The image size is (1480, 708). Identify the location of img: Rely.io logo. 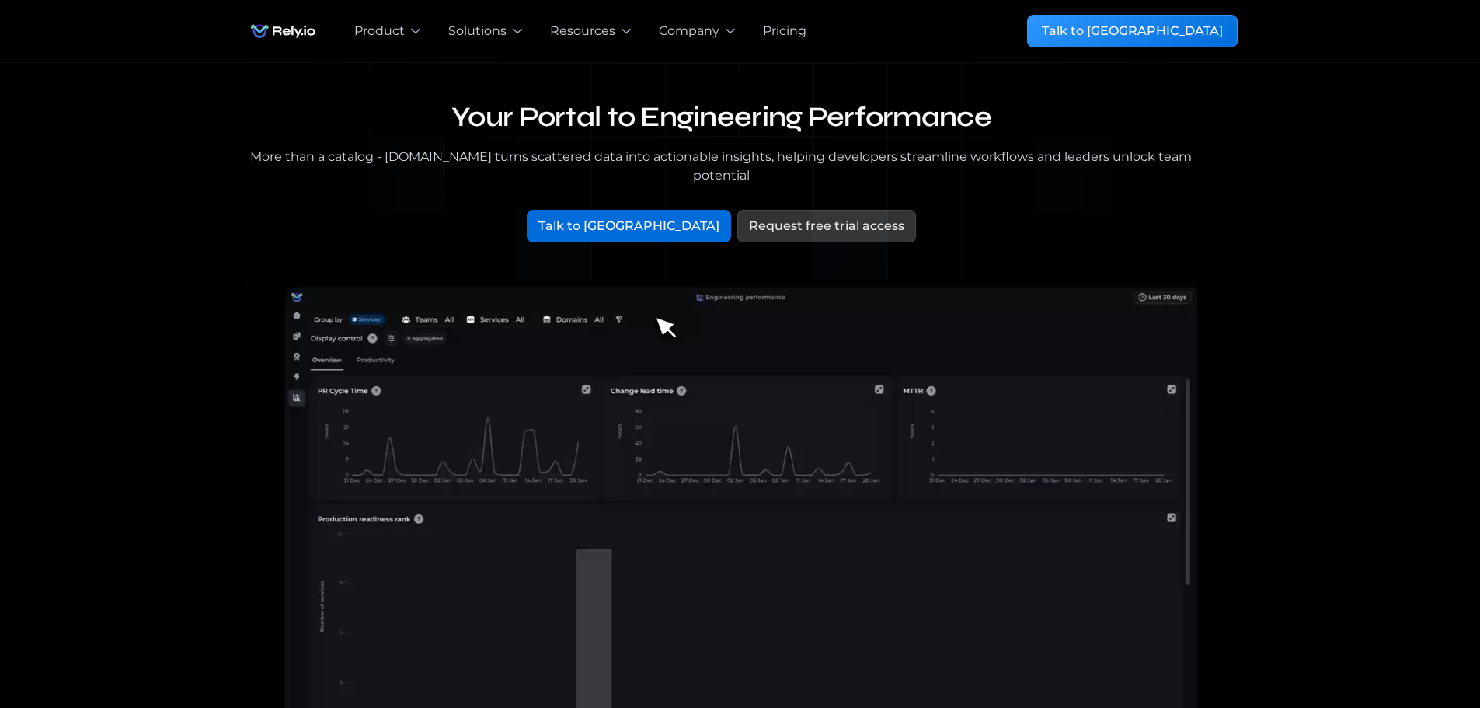
(283, 31).